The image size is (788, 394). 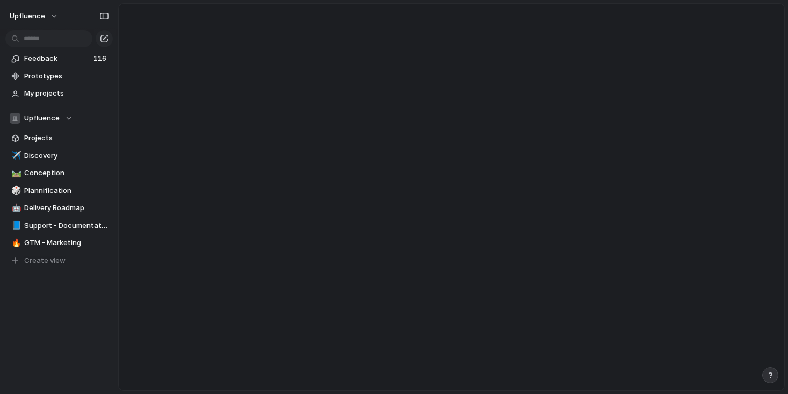 What do you see at coordinates (59, 76) in the screenshot?
I see `a: Prototypes` at bounding box center [59, 76].